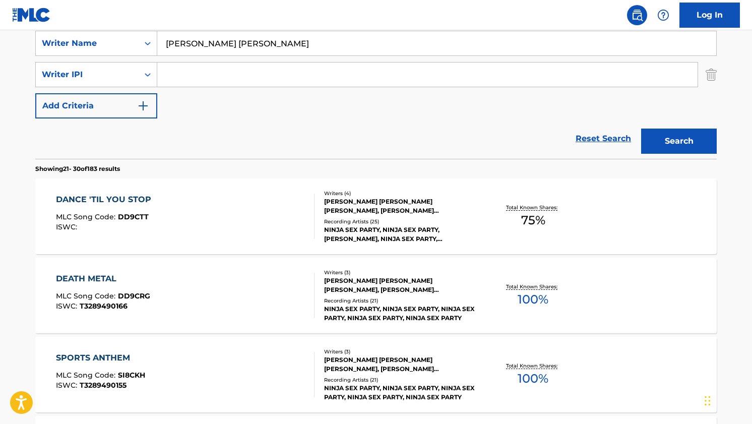 Image resolution: width=752 pixels, height=424 pixels. Describe the element at coordinates (103, 306) in the screenshot. I see `span: T3289490166` at that location.